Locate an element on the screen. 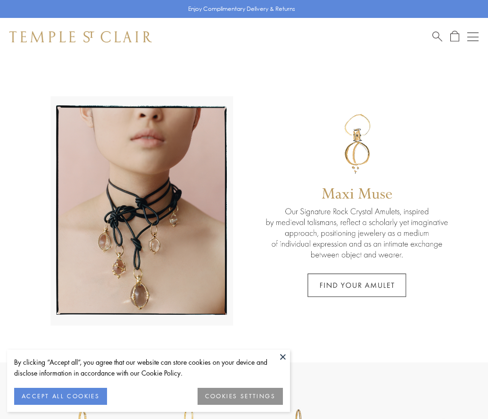 This screenshot has width=488, height=419. img: Temple St. Clair is located at coordinates (81, 37).